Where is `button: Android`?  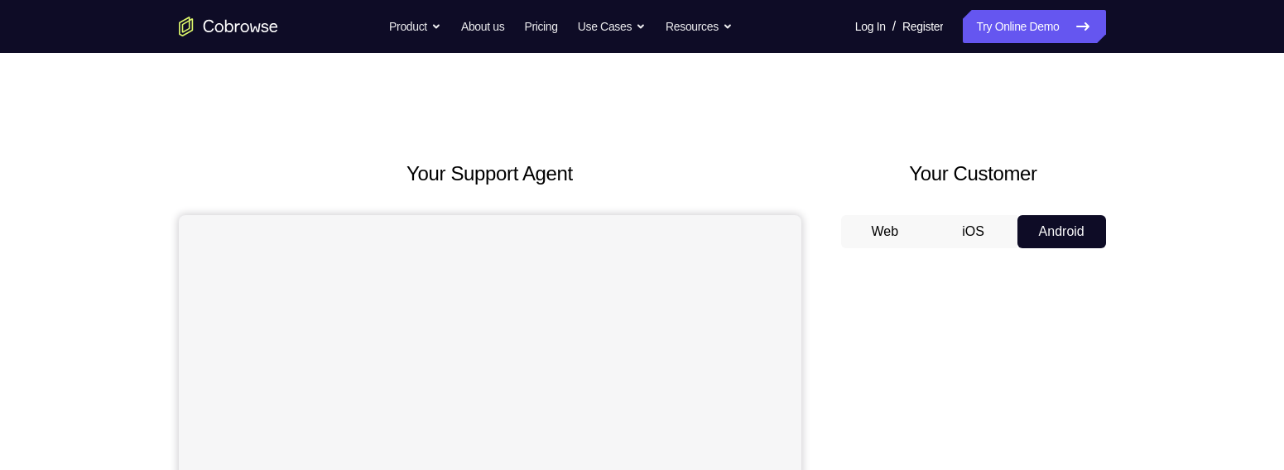
button: Android is located at coordinates (1061, 232).